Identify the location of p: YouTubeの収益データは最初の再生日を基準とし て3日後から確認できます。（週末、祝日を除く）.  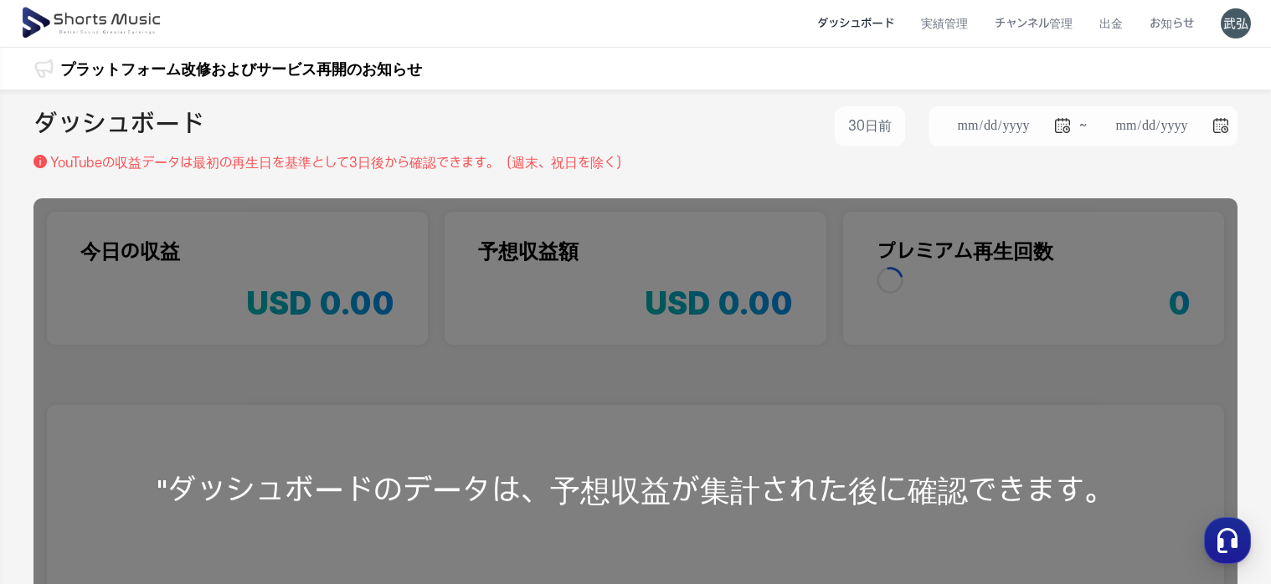
(339, 163).